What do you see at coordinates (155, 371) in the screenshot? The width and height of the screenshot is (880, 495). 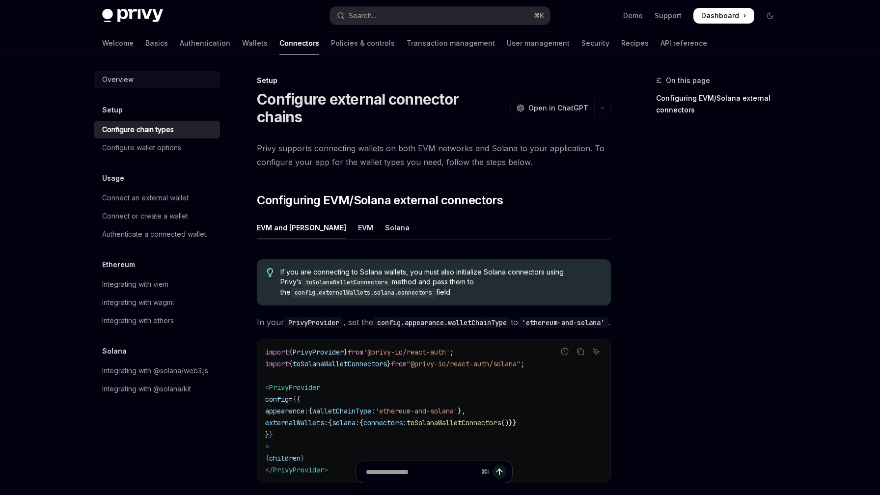 I see `div: Integrating with @solana/web3.js` at bounding box center [155, 371].